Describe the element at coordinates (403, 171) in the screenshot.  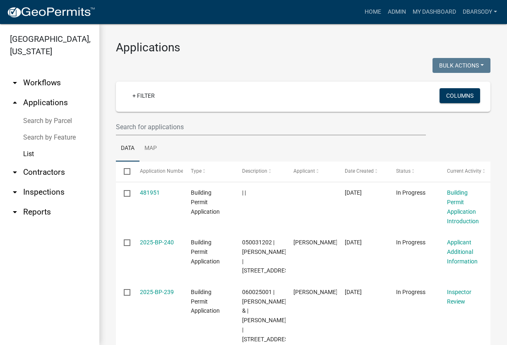
I see `span: Status` at that location.